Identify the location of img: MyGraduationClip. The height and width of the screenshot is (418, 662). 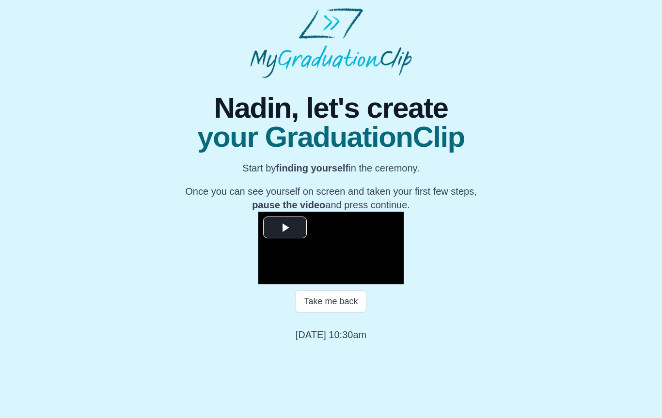
(331, 43).